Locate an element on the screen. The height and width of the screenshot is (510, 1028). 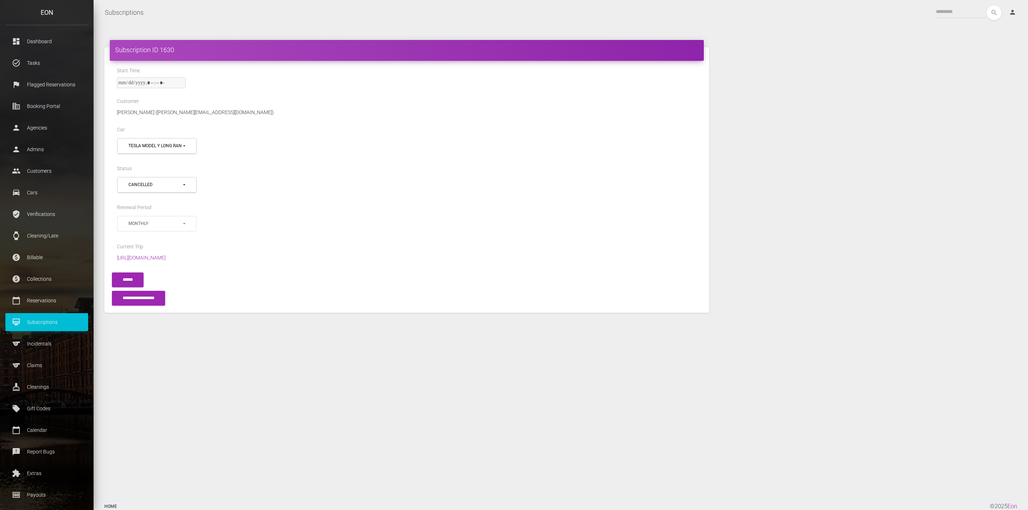
a: task_alt Tasks is located at coordinates (47, 63).